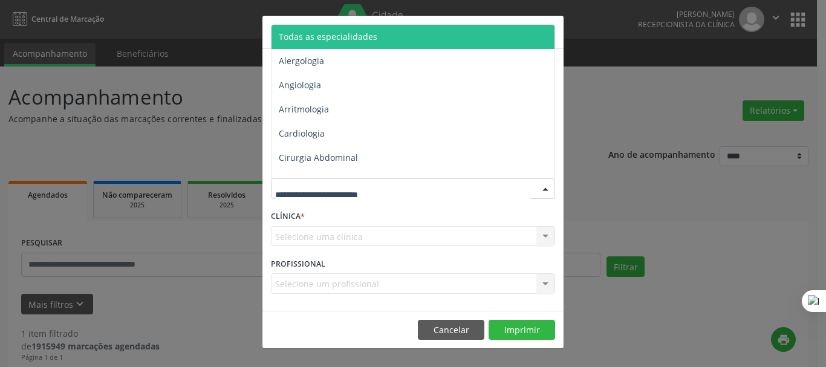 This screenshot has width=826, height=367. I want to click on label: CLÍNICA, so click(288, 217).